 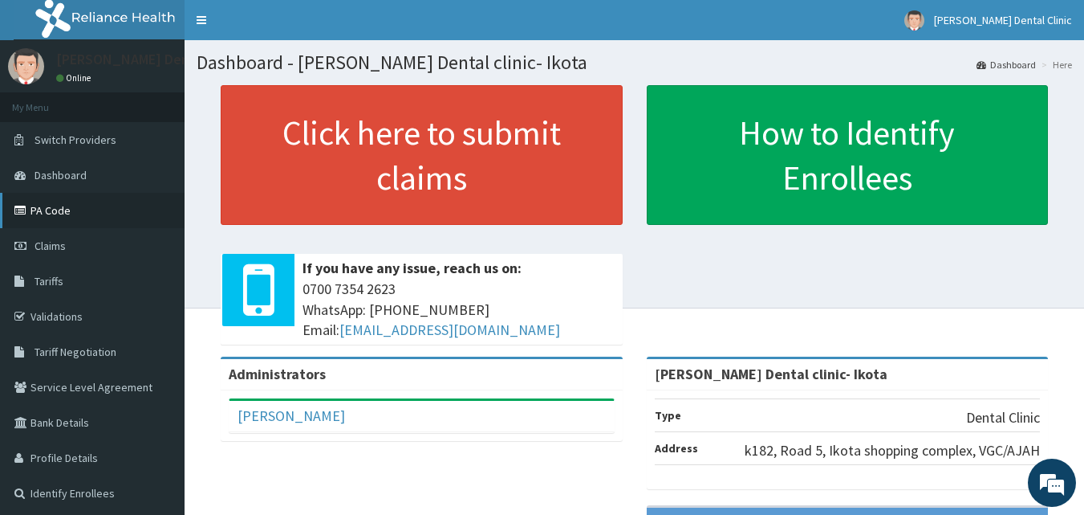 I want to click on a: Click here to submit claims, so click(x=421, y=155).